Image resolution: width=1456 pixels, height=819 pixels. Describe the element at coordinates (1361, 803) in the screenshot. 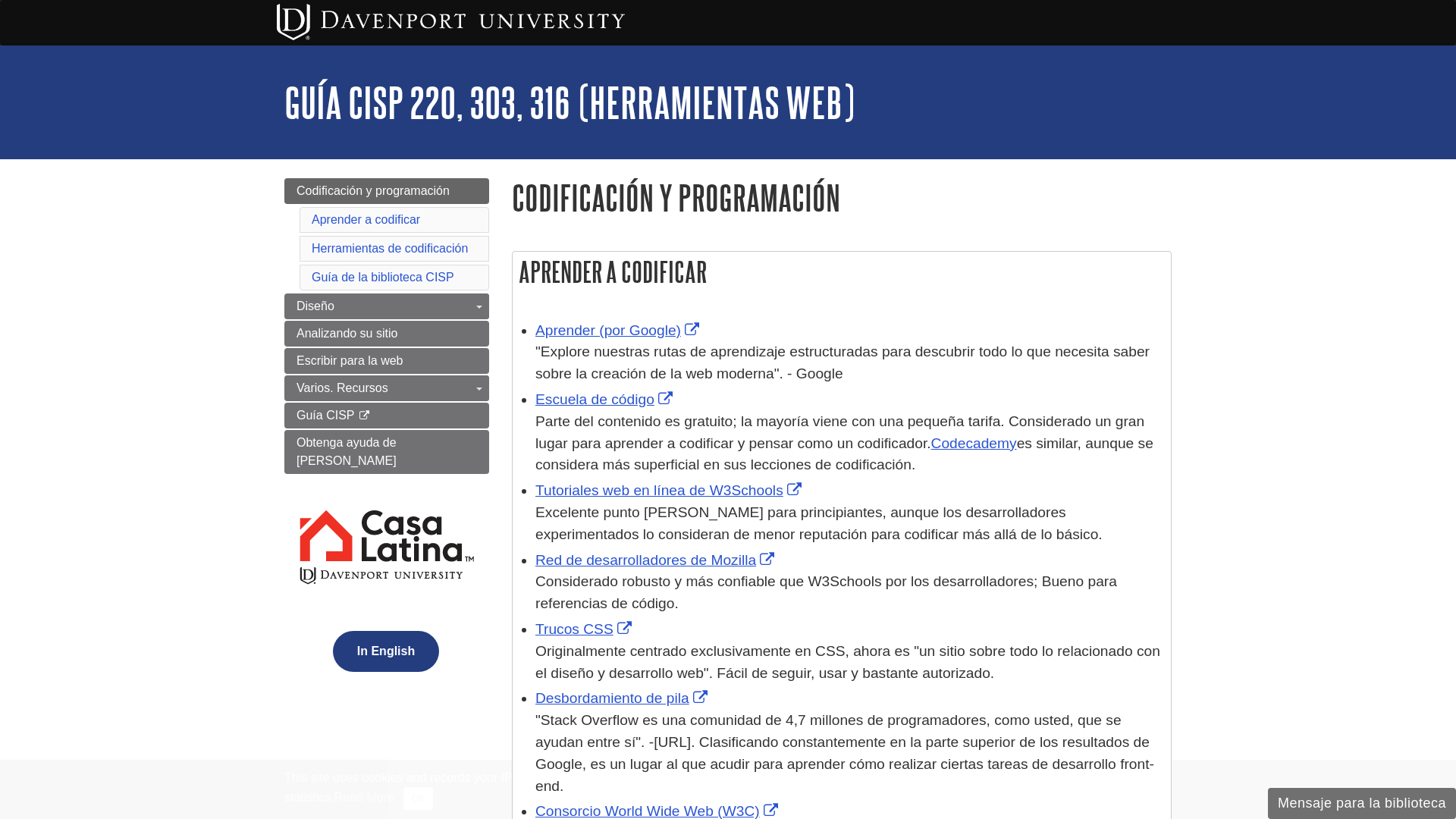

I see `button: Mensaje para la biblioteca` at that location.